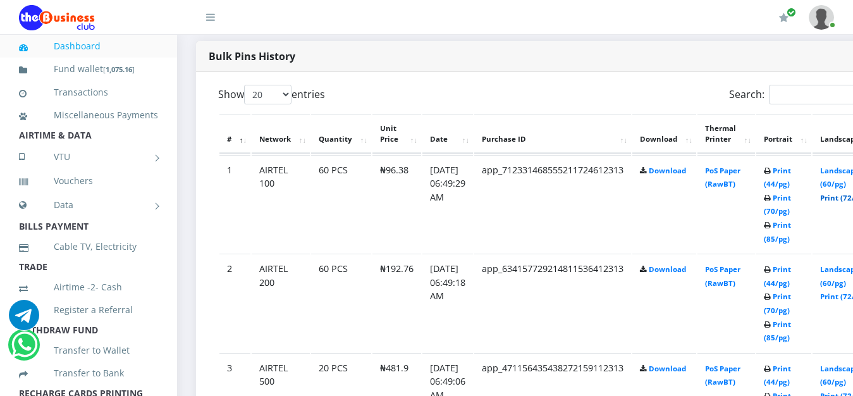 The height and width of the screenshot is (396, 853). What do you see at coordinates (89, 373) in the screenshot?
I see `a: Transfer to Bank` at bounding box center [89, 373].